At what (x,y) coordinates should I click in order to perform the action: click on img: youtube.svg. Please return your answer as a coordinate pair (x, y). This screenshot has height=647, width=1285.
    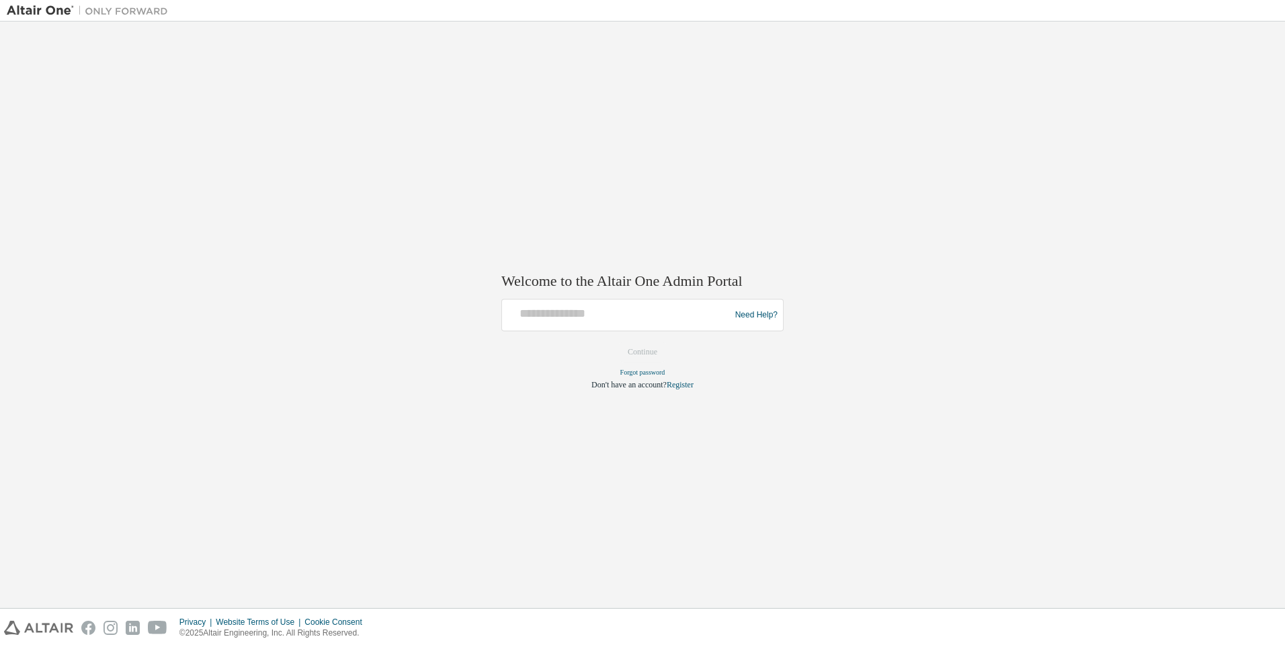
    Looking at the image, I should click on (157, 627).